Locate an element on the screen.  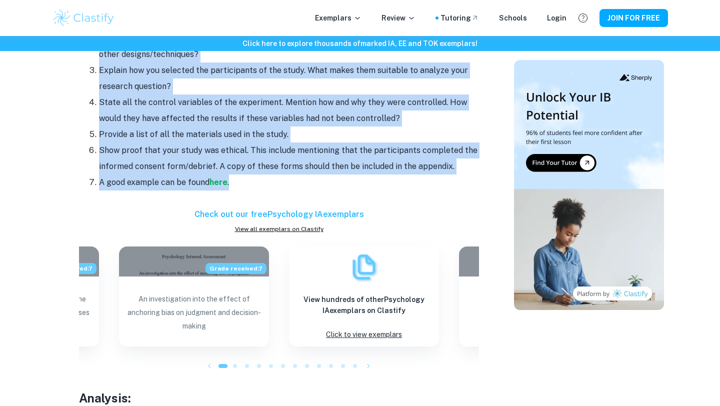
span: Grade received: 7 is located at coordinates (236, 268).